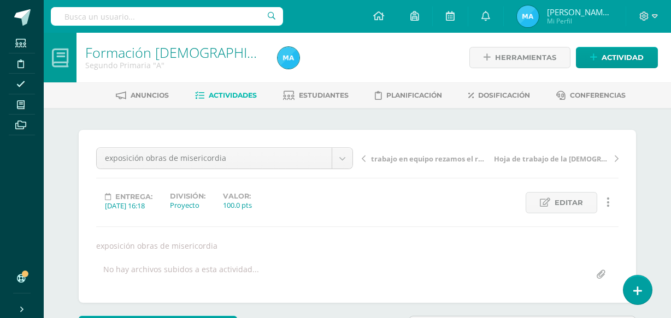  What do you see at coordinates (408, 96) in the screenshot?
I see `a: Planificación` at bounding box center [408, 96].